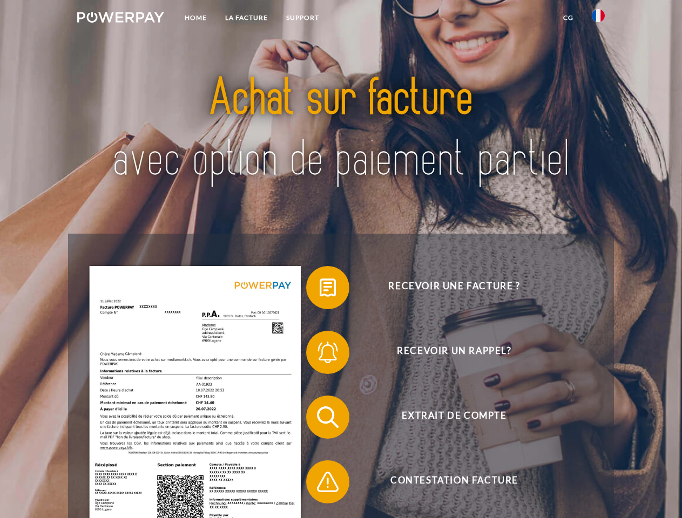 This screenshot has height=518, width=682. I want to click on a: Support, so click(302, 18).